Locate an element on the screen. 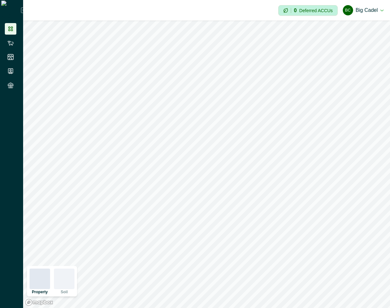 The width and height of the screenshot is (390, 308). img: Logo is located at coordinates (11, 10).